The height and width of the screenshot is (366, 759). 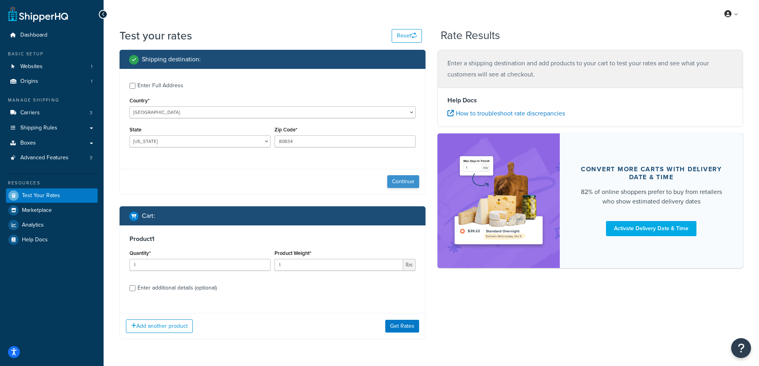 I want to click on h4: Help Docs, so click(x=591, y=100).